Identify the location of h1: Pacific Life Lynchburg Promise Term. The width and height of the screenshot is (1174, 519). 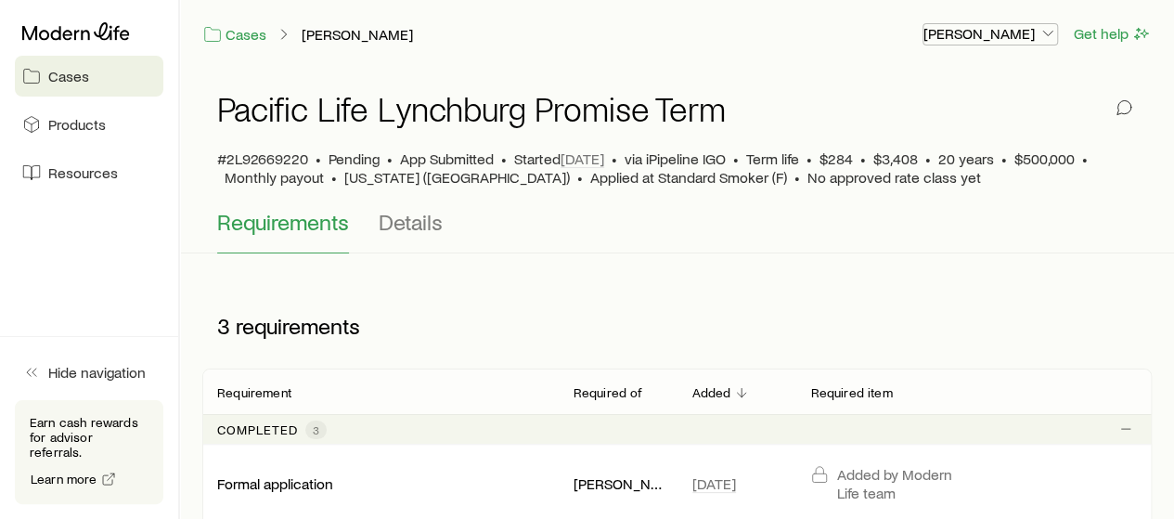
(471, 109).